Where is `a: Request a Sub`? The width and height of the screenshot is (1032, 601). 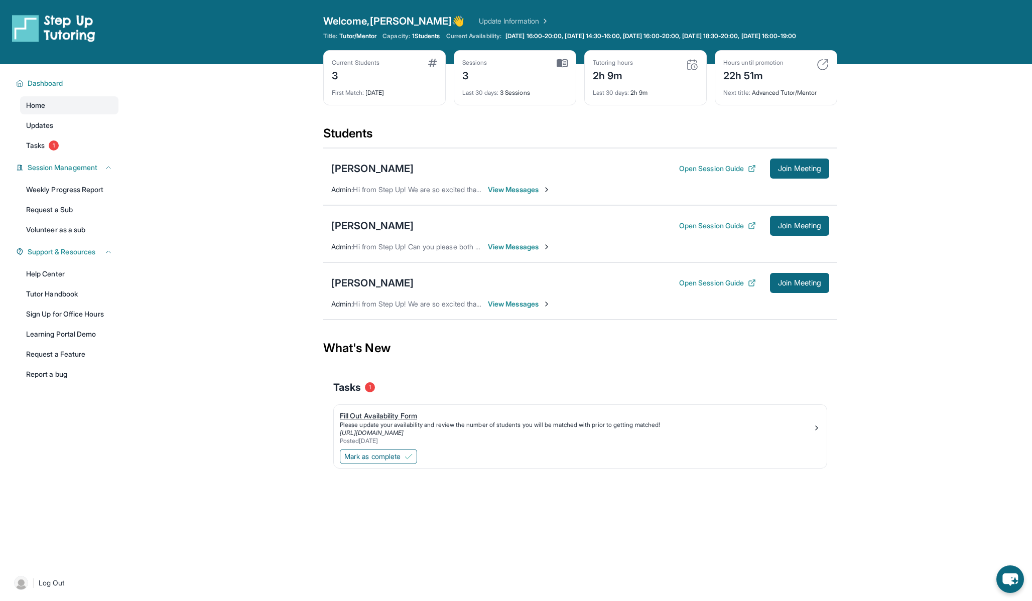
a: Request a Sub is located at coordinates (69, 210).